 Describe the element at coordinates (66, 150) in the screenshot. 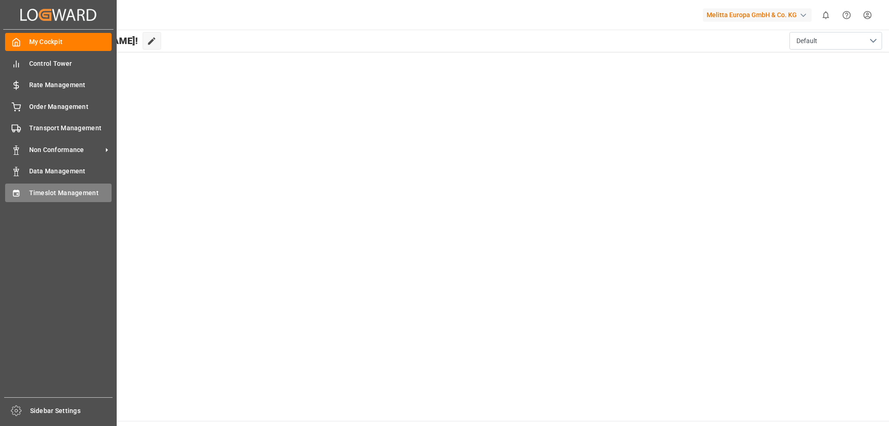

I see `span: Non Conformance` at that location.